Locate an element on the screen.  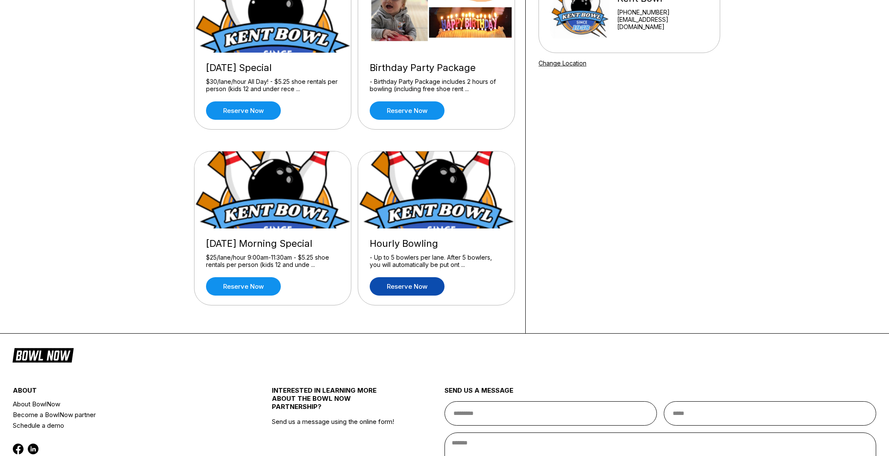
a: Change Location is located at coordinates (562, 63).